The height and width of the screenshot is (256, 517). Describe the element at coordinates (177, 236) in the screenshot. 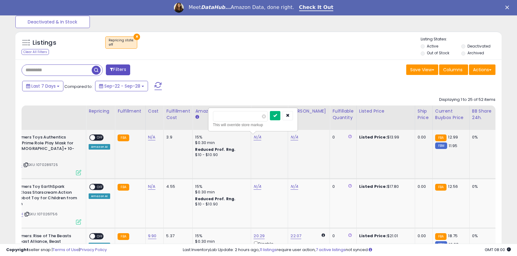

I see `div: 5.37` at that location.